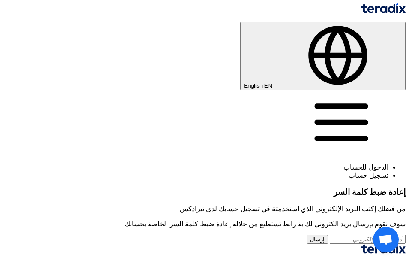 This screenshot has width=409, height=261. Describe the element at coordinates (204, 192) in the screenshot. I see `h3: إعادة ضبط كلمة السر` at that location.